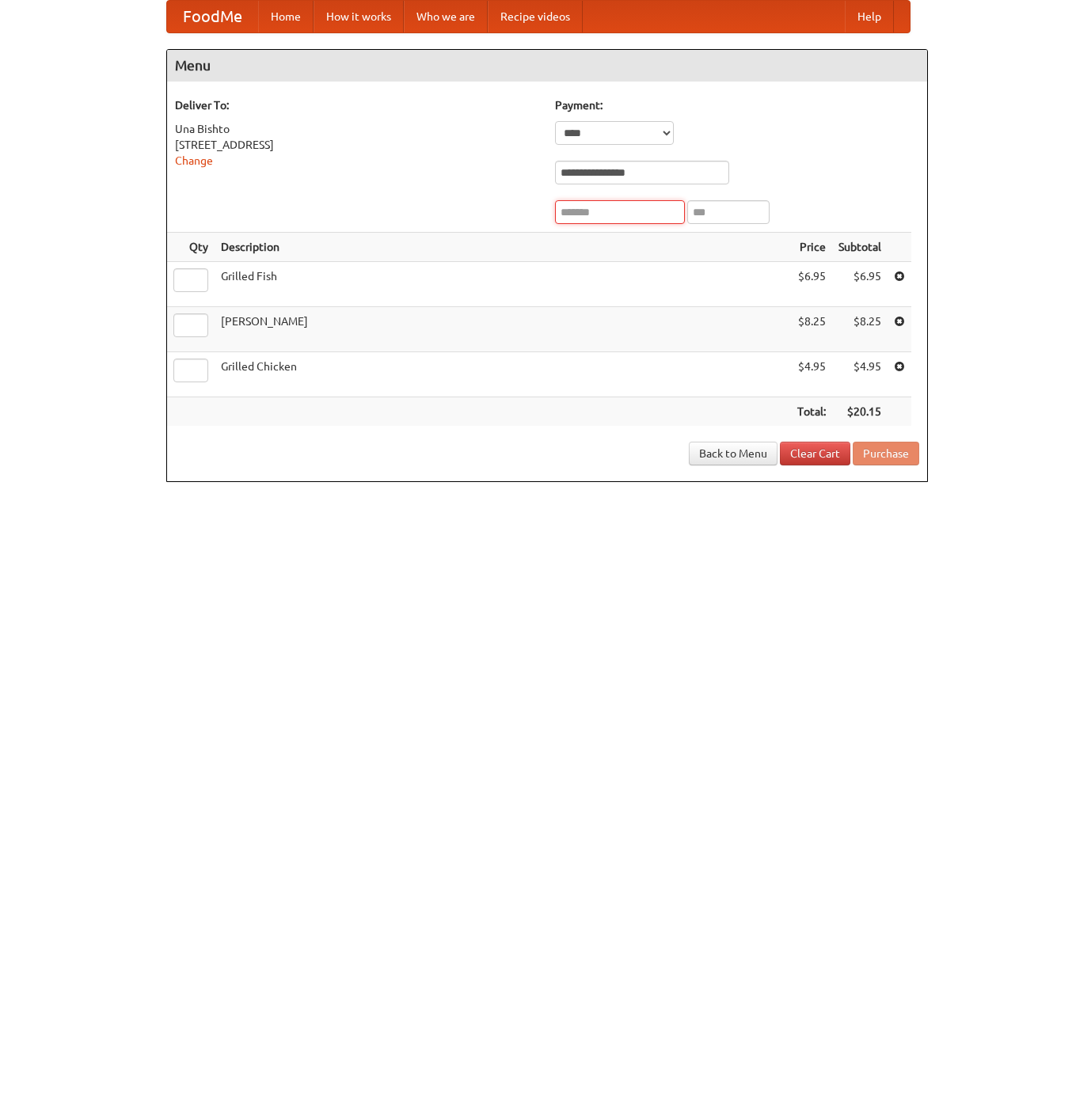 The width and height of the screenshot is (1076, 1120). Describe the element at coordinates (860, 412) in the screenshot. I see `th: $20.15` at that location.